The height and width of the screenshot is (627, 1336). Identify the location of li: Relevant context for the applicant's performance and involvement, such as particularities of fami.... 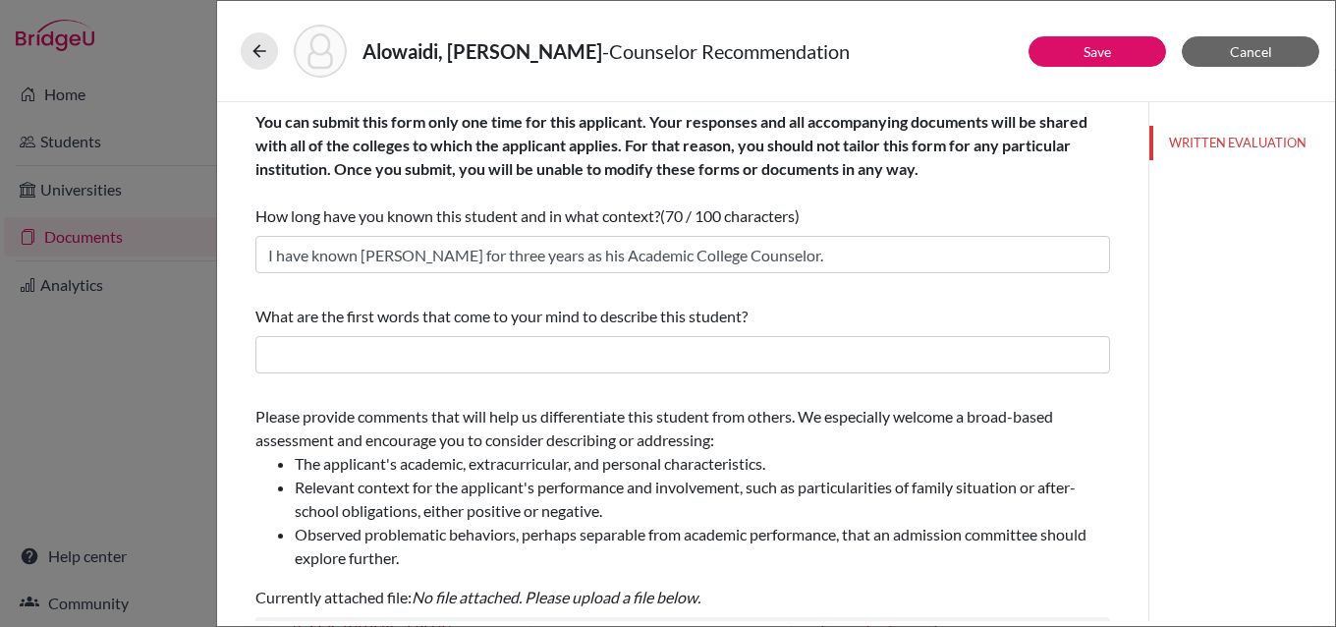
(702, 499).